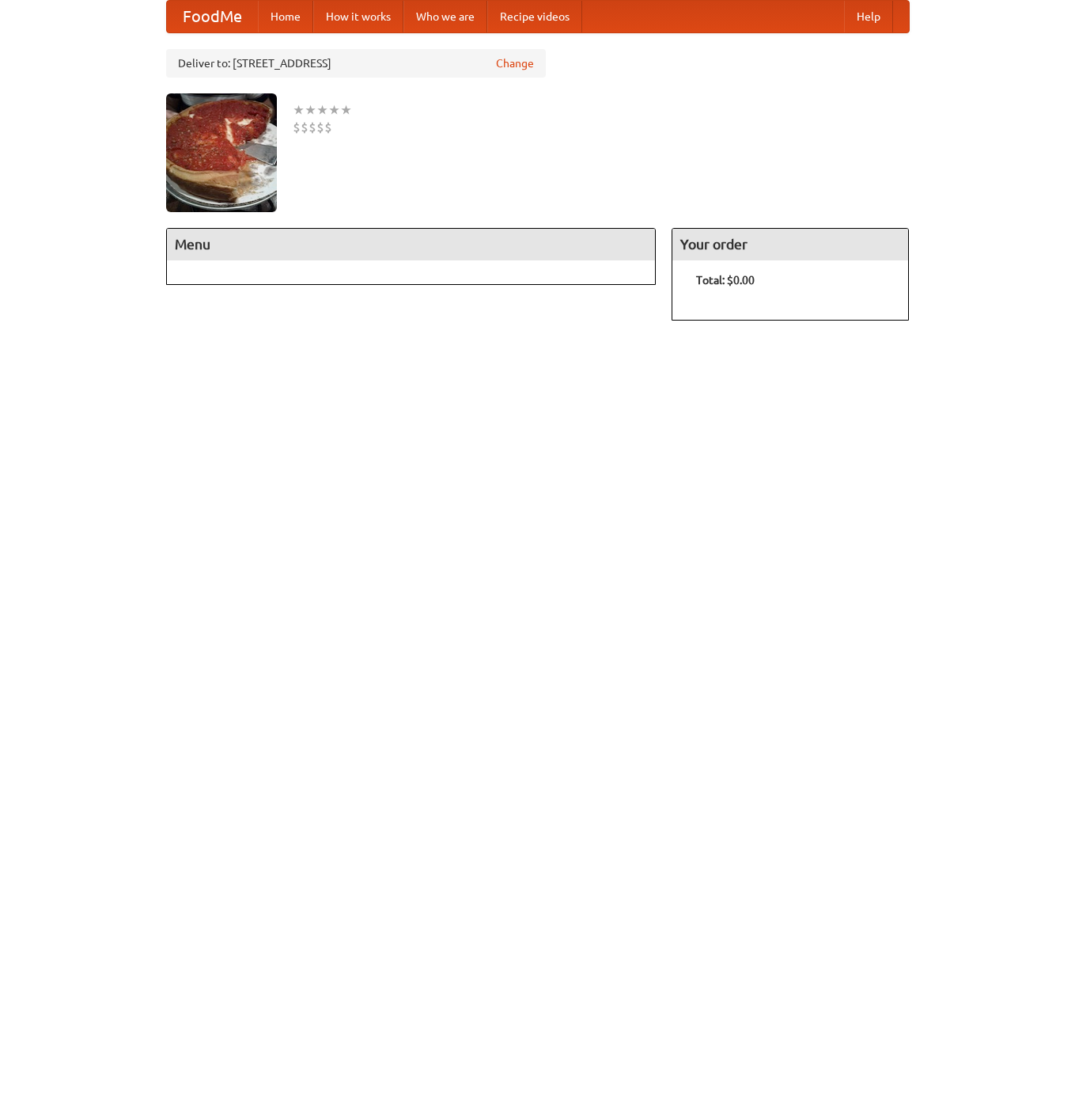  I want to click on a: Who we are, so click(446, 16).